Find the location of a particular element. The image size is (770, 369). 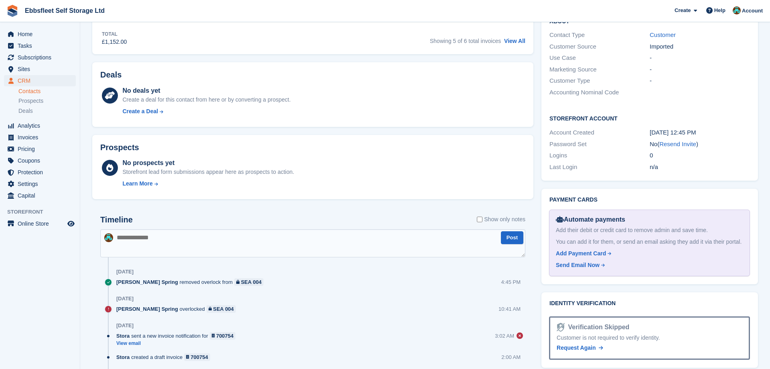

div: Total is located at coordinates (114, 34).